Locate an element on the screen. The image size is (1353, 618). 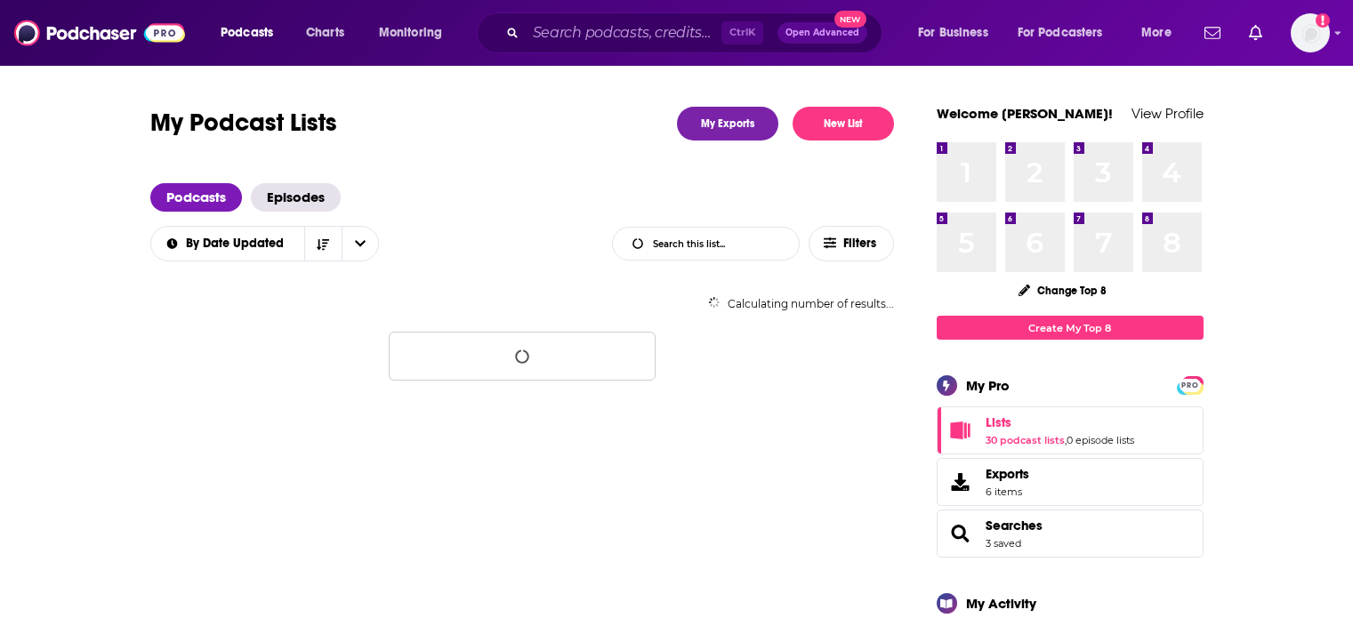
button: Sort Direction is located at coordinates (323, 244).